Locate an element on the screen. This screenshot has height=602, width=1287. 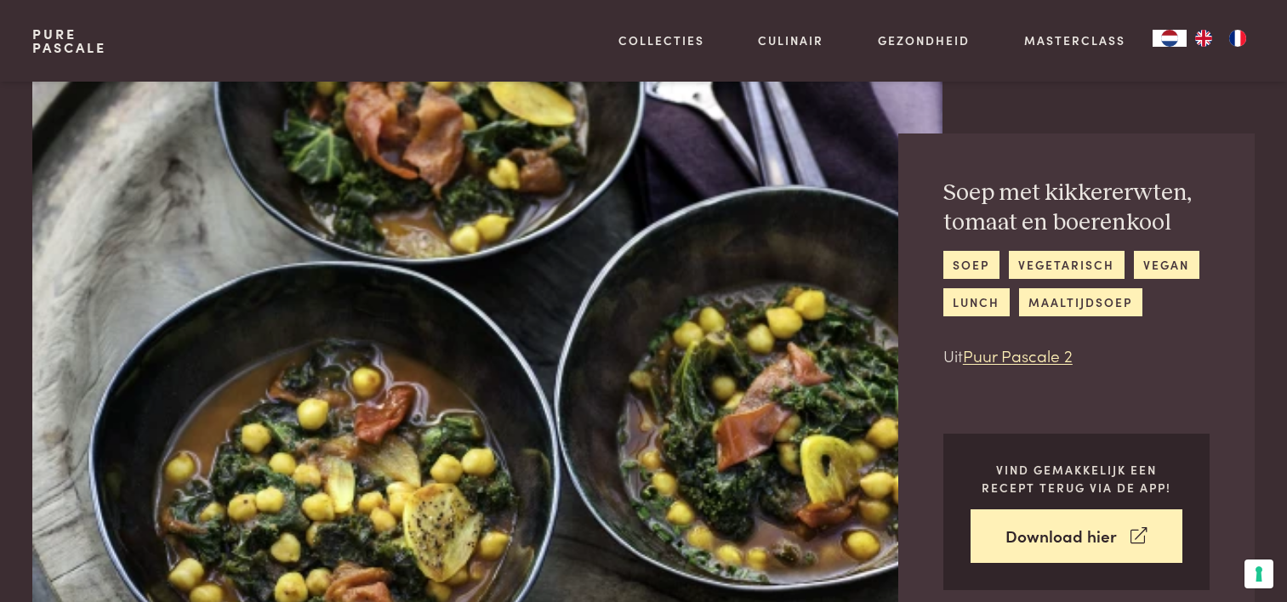
a: Download hier is located at coordinates (1076, 536).